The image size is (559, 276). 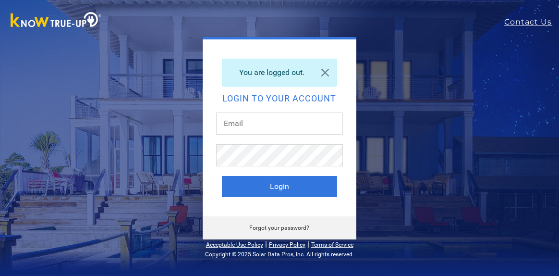 I want to click on a: Contact Us, so click(x=532, y=22).